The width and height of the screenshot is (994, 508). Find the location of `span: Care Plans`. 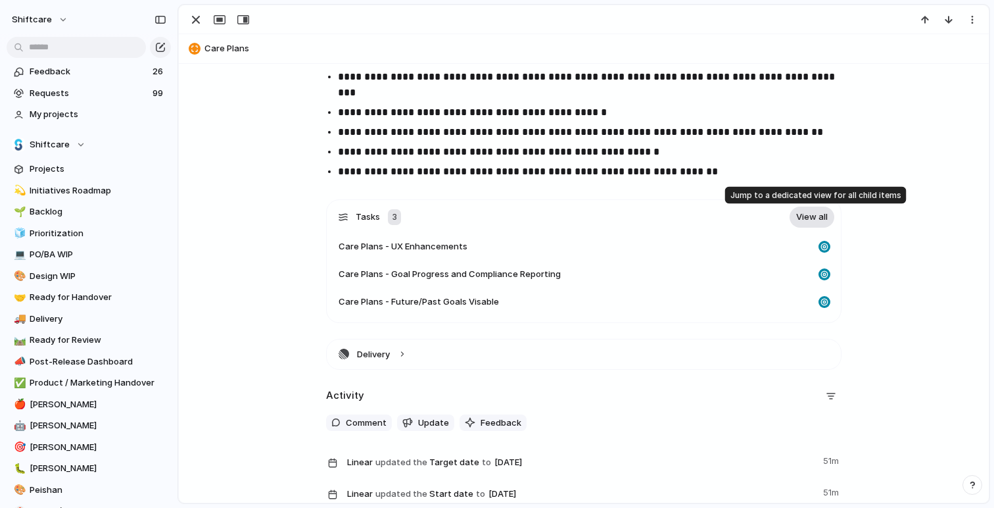

span: Care Plans is located at coordinates (594, 49).